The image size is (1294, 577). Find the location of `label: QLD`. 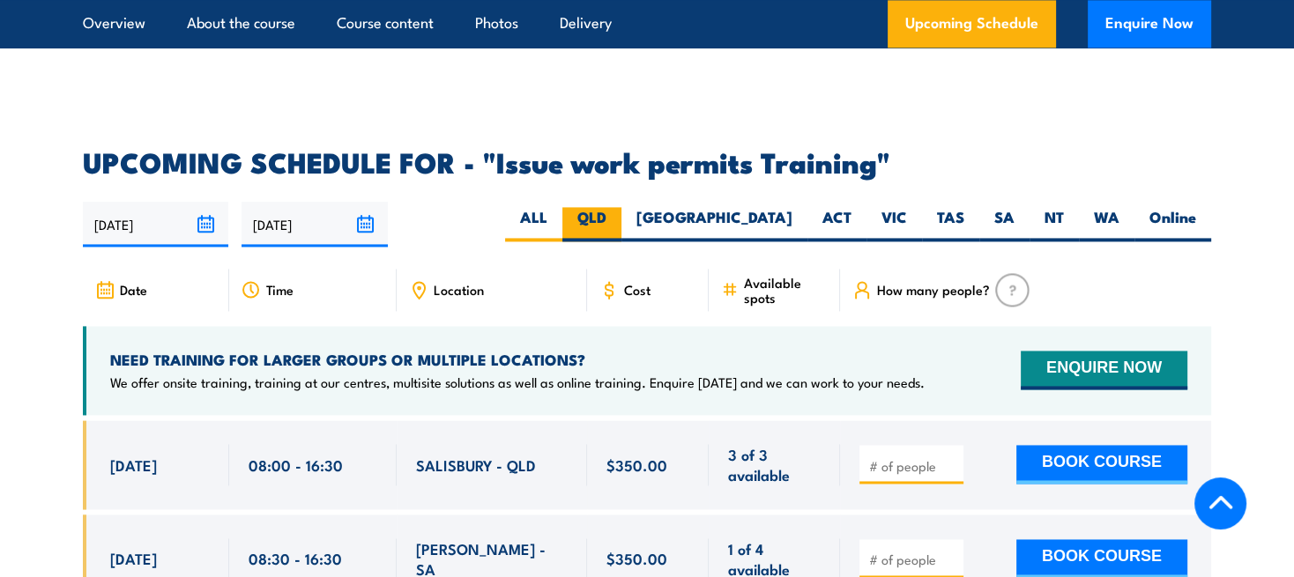

label: QLD is located at coordinates (591, 224).